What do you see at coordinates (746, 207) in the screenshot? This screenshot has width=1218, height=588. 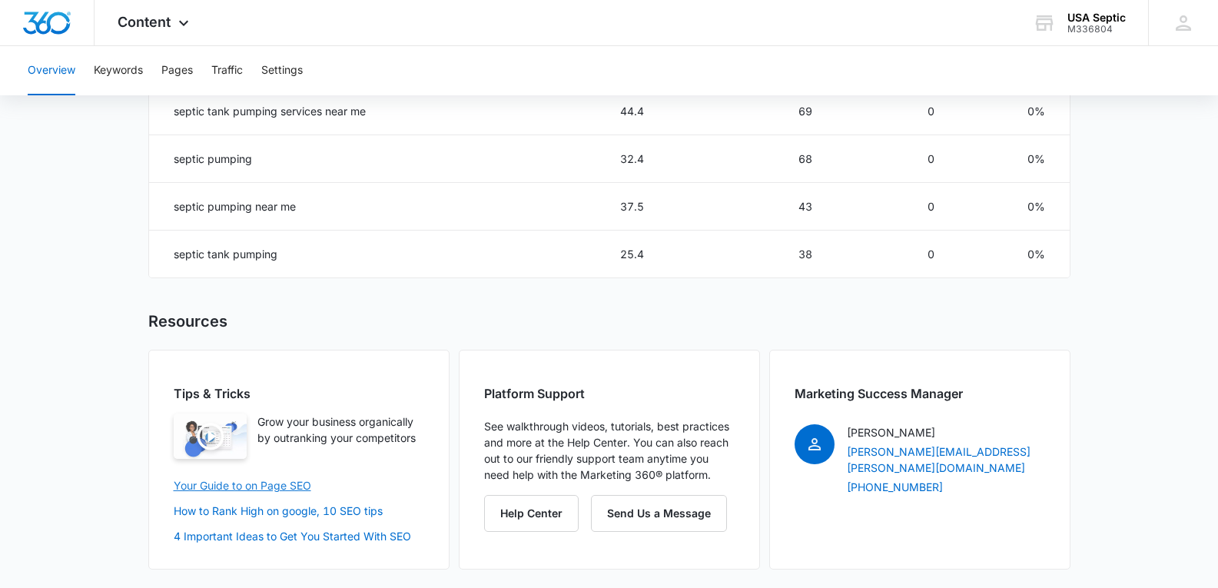 I see `td: 43` at bounding box center [746, 207].